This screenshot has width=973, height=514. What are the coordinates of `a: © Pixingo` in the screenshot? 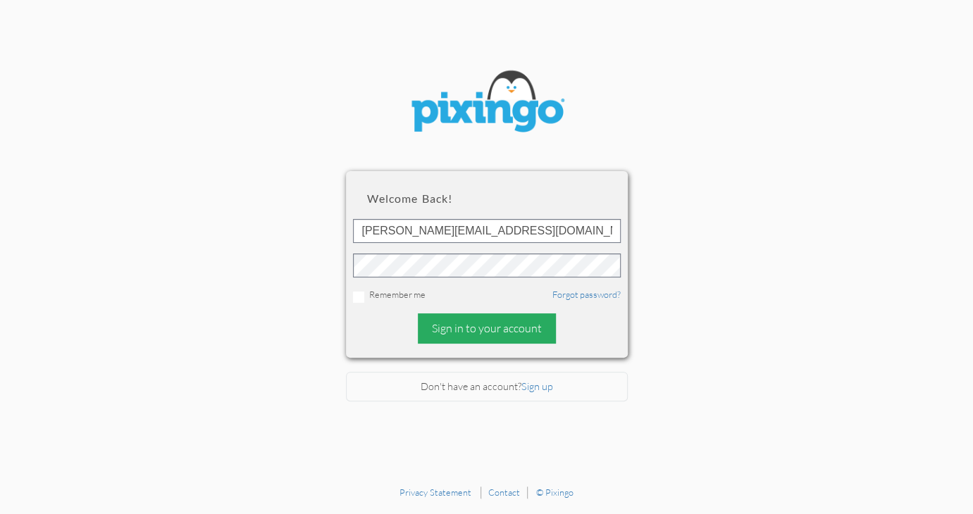 It's located at (554, 492).